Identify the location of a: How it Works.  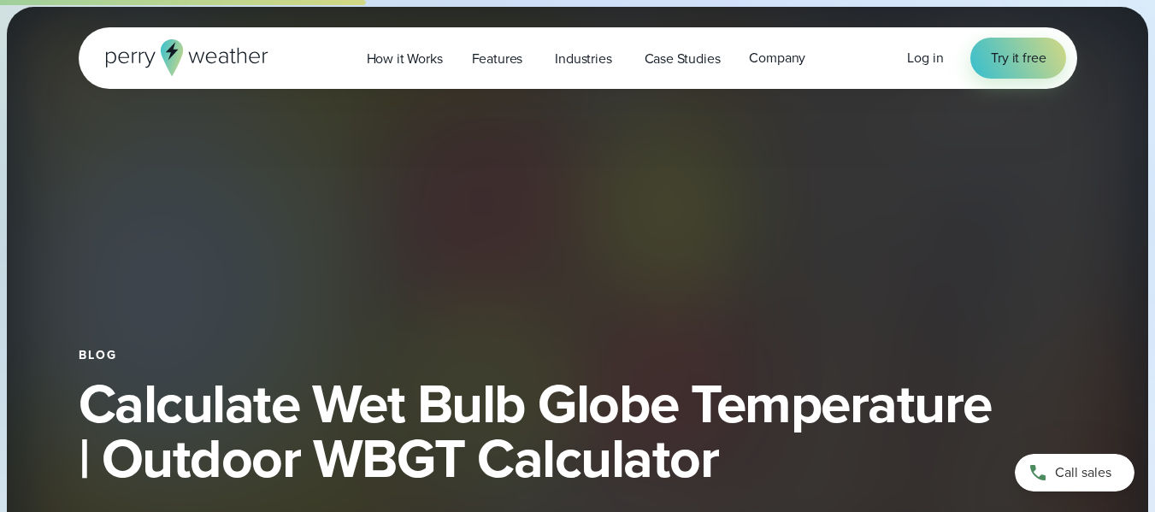
(404, 58).